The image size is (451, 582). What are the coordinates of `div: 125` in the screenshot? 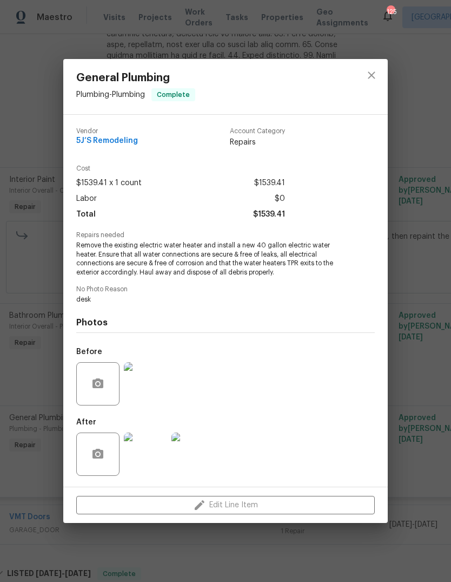 It's located at (391, 12).